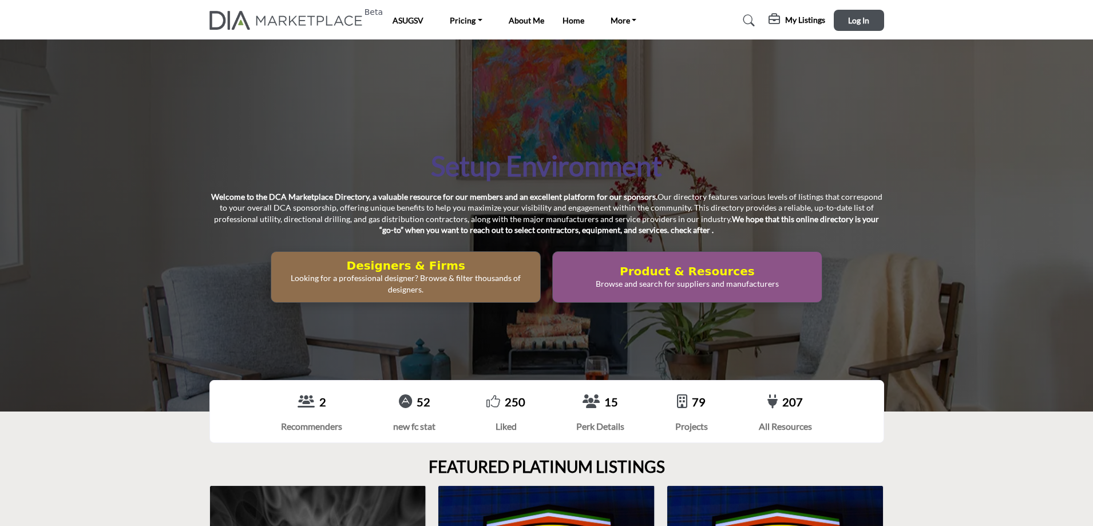 Image resolution: width=1093 pixels, height=526 pixels. What do you see at coordinates (506, 426) in the screenshot?
I see `div: Liked` at bounding box center [506, 426].